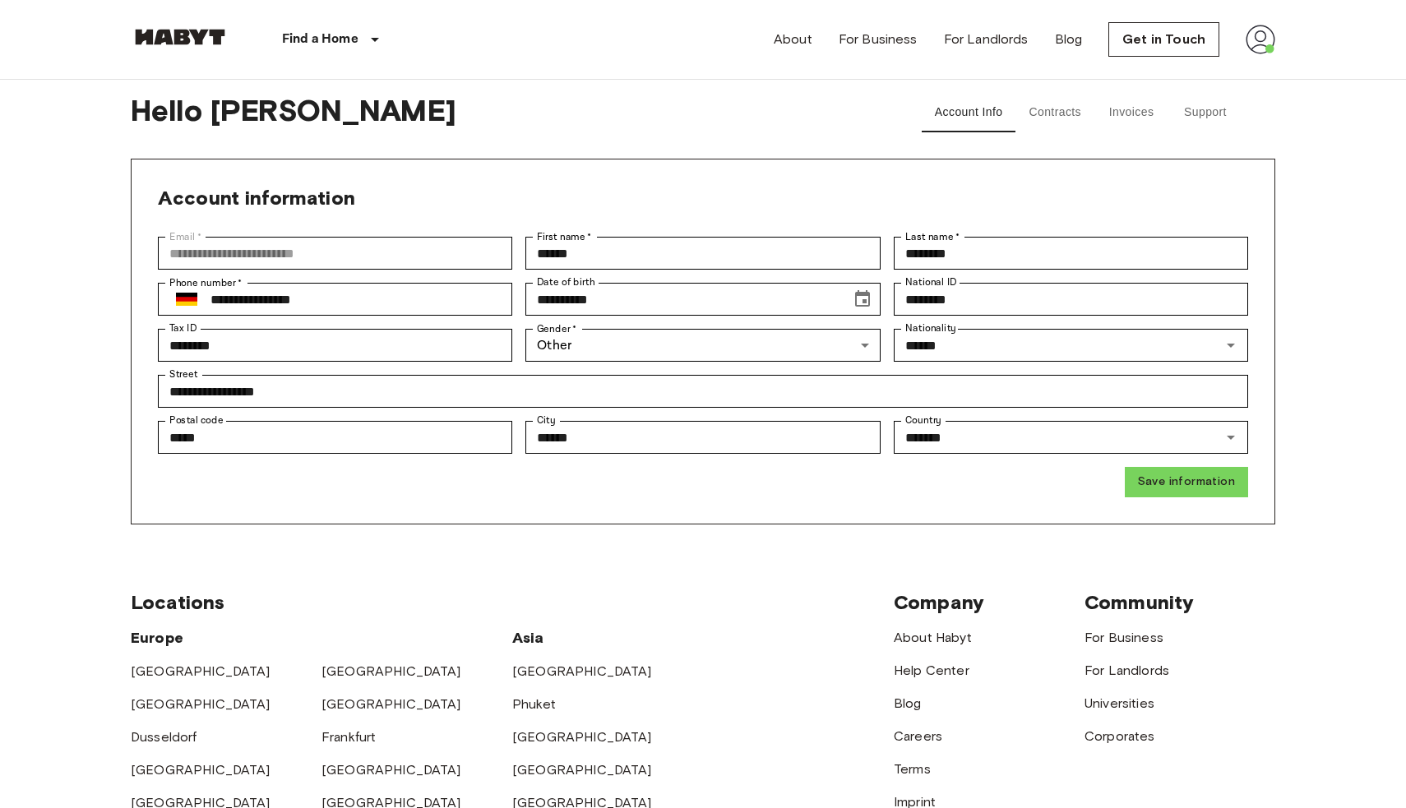 This screenshot has height=808, width=1406. Describe the element at coordinates (335, 438) in the screenshot. I see `div: Postal code` at that location.